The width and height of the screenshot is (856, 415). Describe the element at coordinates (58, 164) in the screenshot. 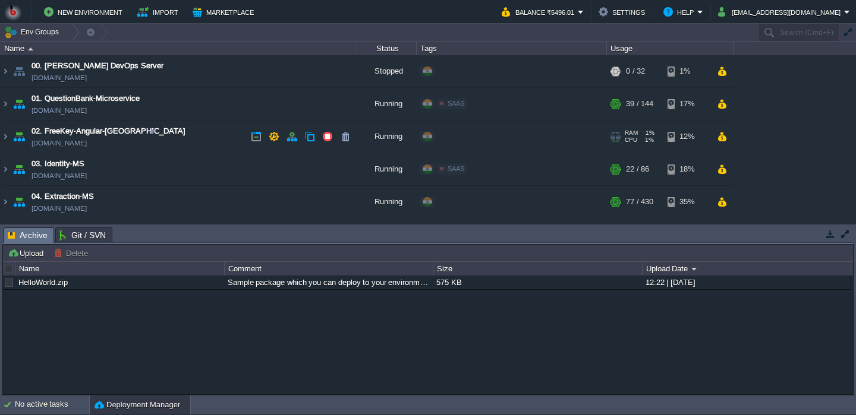

I see `span: 03. Identity-MS` at that location.